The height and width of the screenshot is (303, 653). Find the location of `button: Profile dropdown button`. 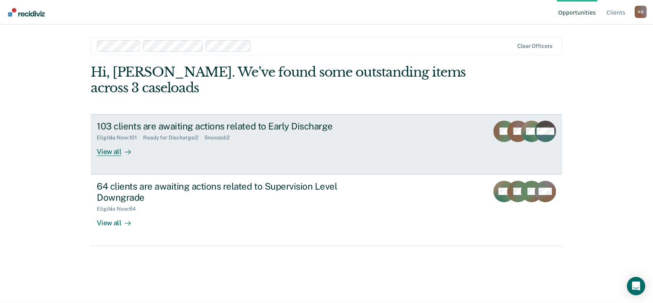

button: Profile dropdown button is located at coordinates (641, 12).